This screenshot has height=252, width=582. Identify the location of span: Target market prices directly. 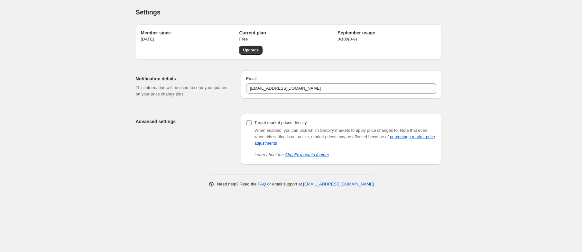
(281, 123).